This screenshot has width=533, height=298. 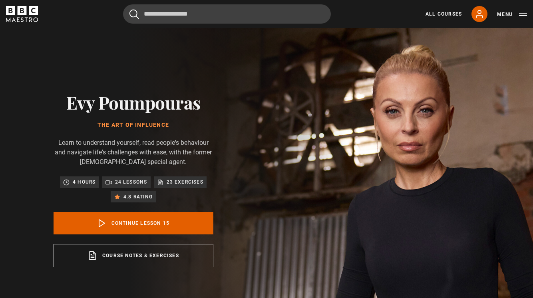 I want to click on input: Search, so click(x=227, y=14).